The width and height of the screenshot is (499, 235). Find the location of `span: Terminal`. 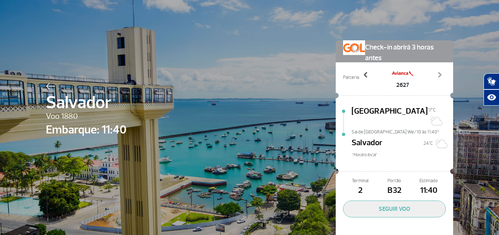

span: Terminal is located at coordinates (360, 181).